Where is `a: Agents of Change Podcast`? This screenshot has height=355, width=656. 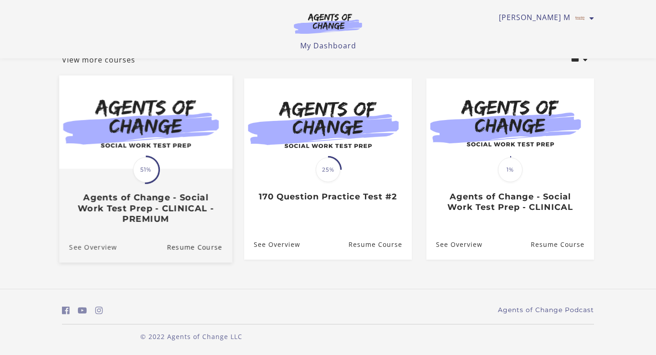
a: Agents of Change Podcast is located at coordinates (546, 310).